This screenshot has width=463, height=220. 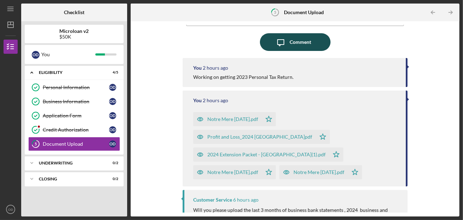 I want to click on div: Working on getting 2023 Personal Tax Return., so click(x=243, y=77).